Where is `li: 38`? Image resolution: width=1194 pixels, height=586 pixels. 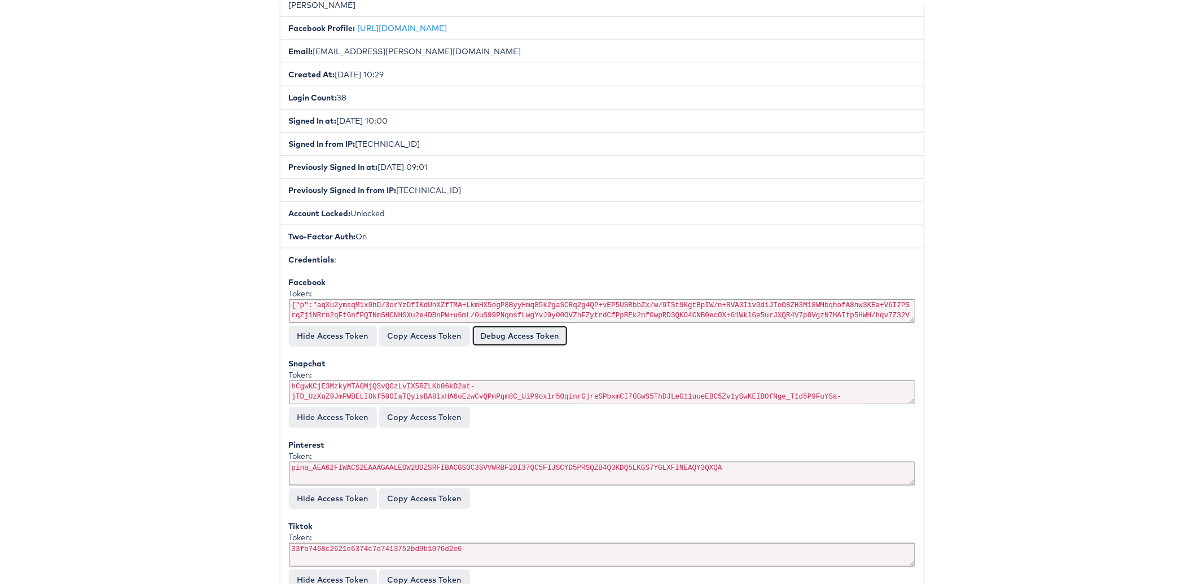
li: 38 is located at coordinates (602, 95).